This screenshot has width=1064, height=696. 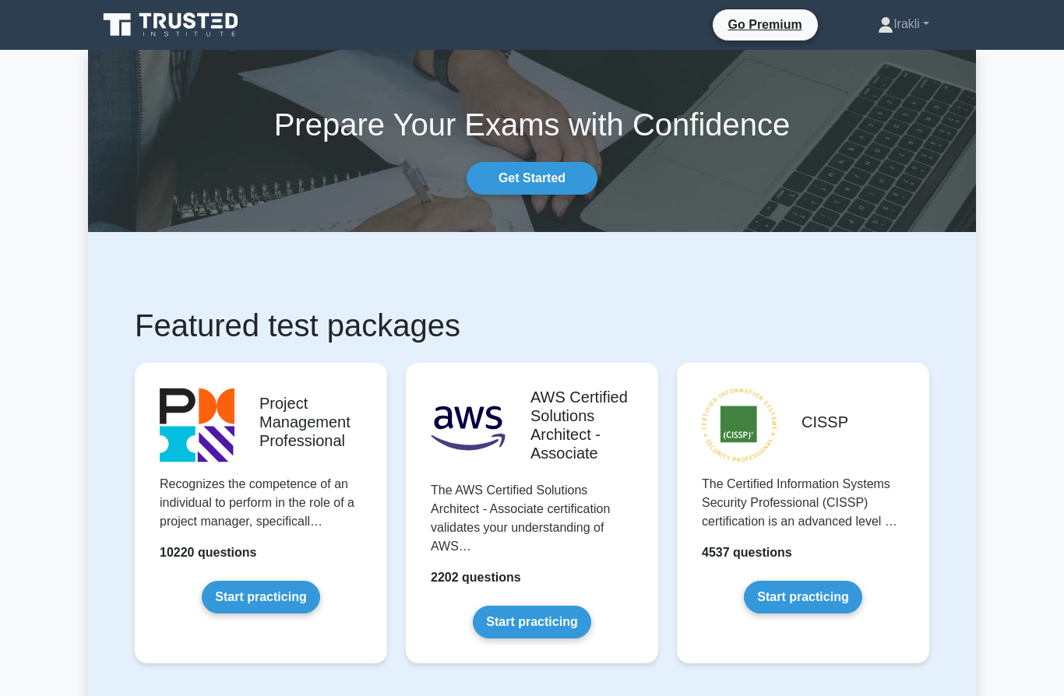 I want to click on h1: Featured test packages, so click(x=532, y=325).